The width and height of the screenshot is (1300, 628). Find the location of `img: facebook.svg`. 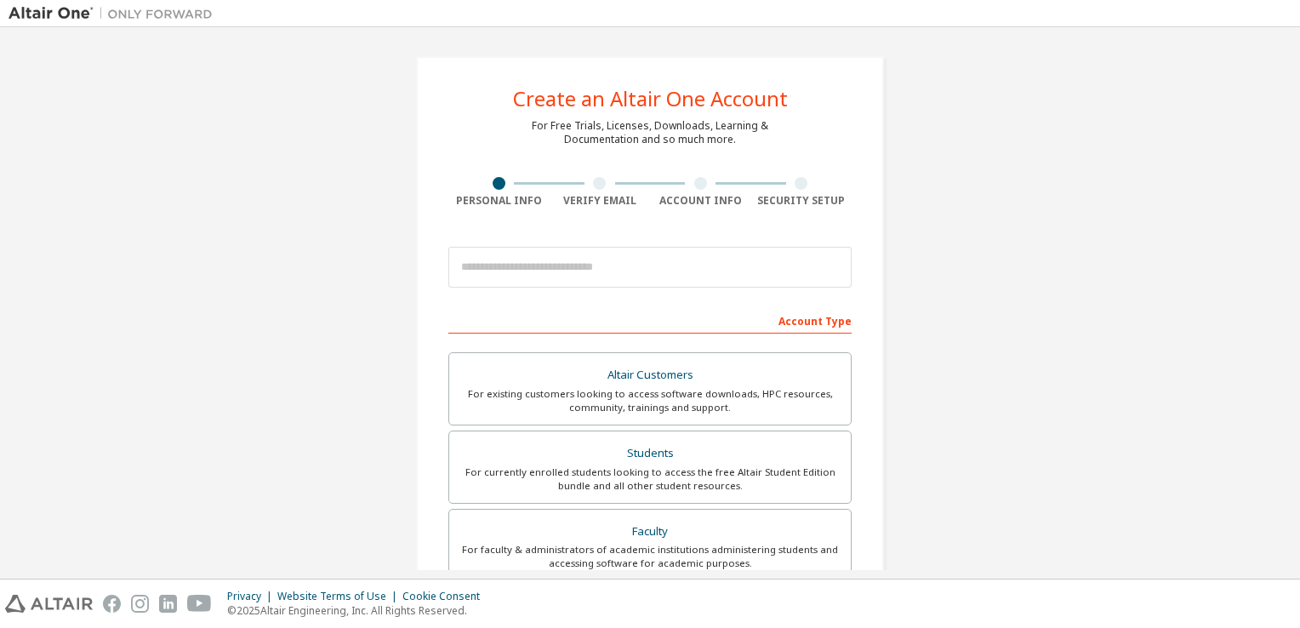

img: facebook.svg is located at coordinates (111, 603).